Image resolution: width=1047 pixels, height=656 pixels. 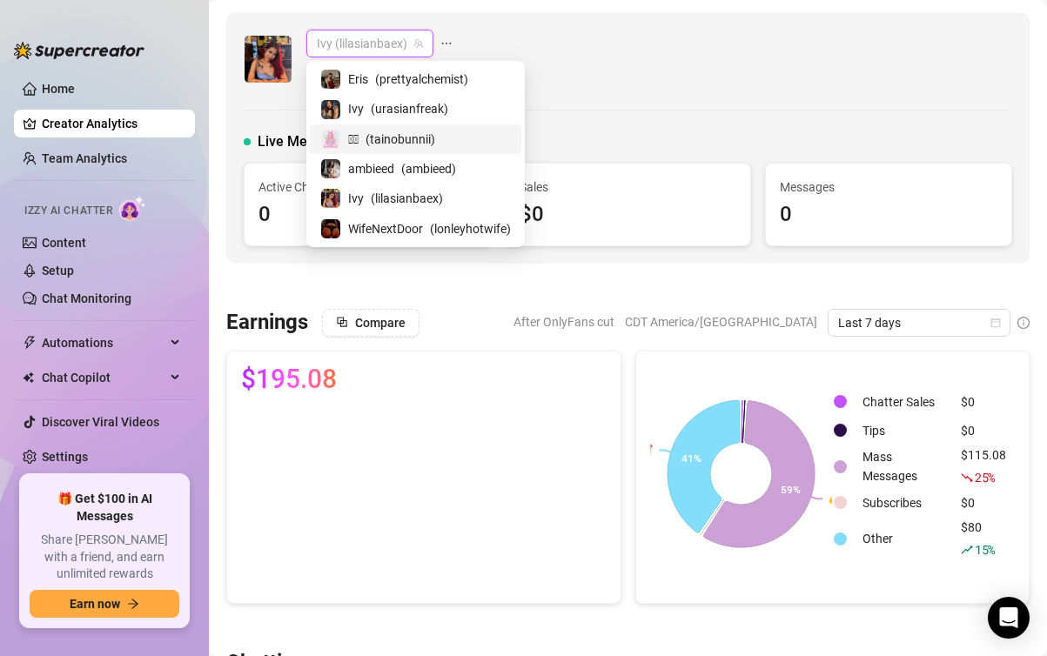 What do you see at coordinates (353, 139) in the screenshot?
I see `span: 𓆩𓆪` at bounding box center [353, 139].